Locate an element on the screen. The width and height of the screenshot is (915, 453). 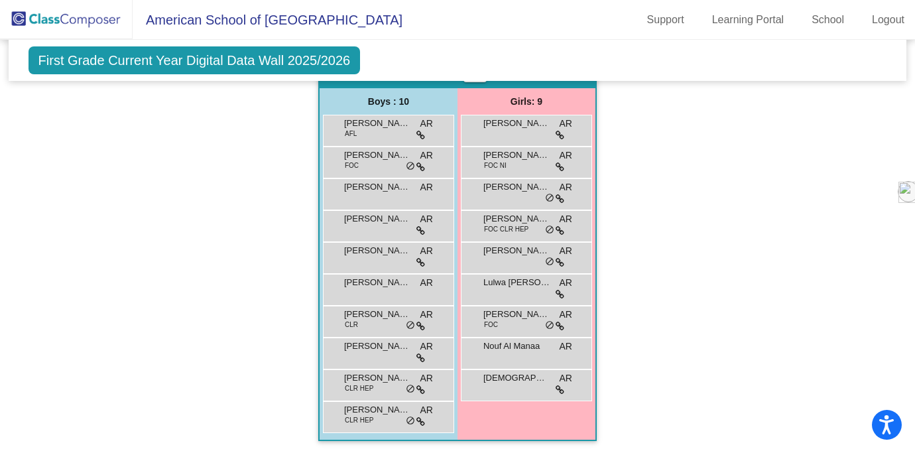
a: School is located at coordinates (827, 20).